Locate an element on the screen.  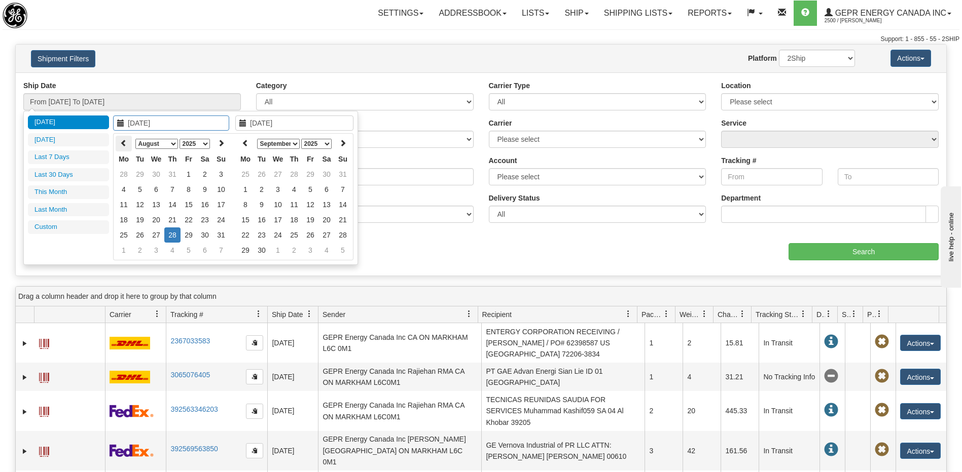
td: 30 is located at coordinates (205, 235).